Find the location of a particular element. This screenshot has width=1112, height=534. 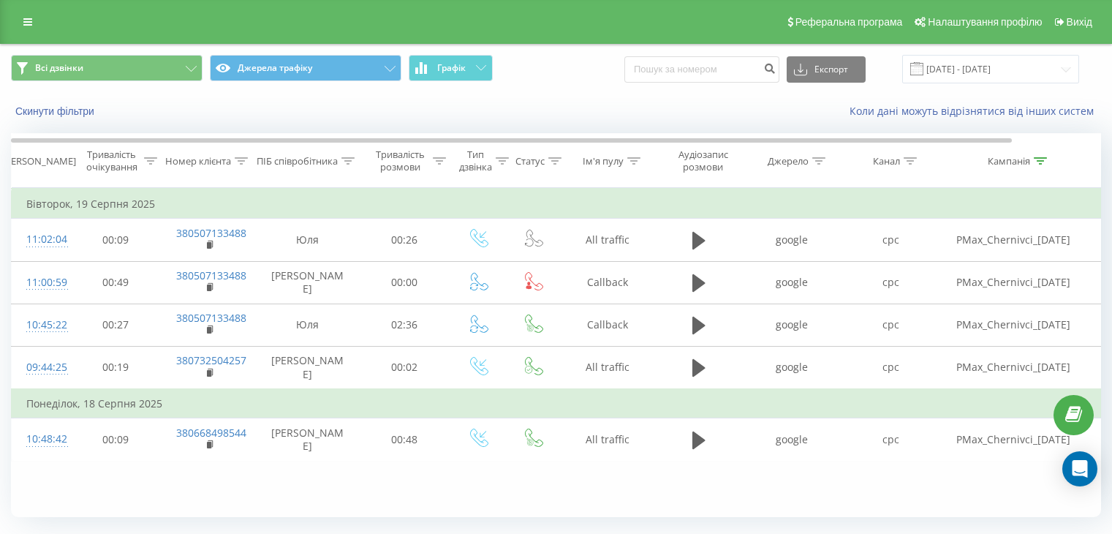

td: 00:02 is located at coordinates (404, 367).